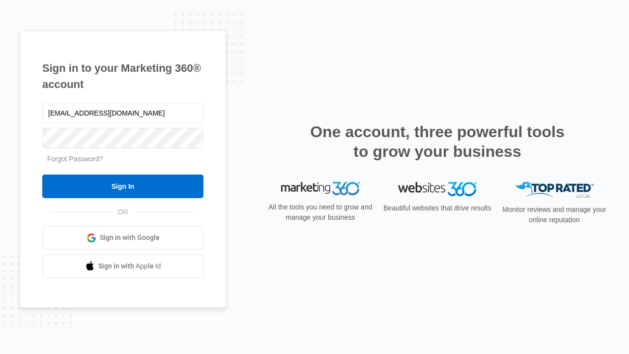  What do you see at coordinates (123, 76) in the screenshot?
I see `h1: Sign in to your Marketing 360® account` at bounding box center [123, 76].